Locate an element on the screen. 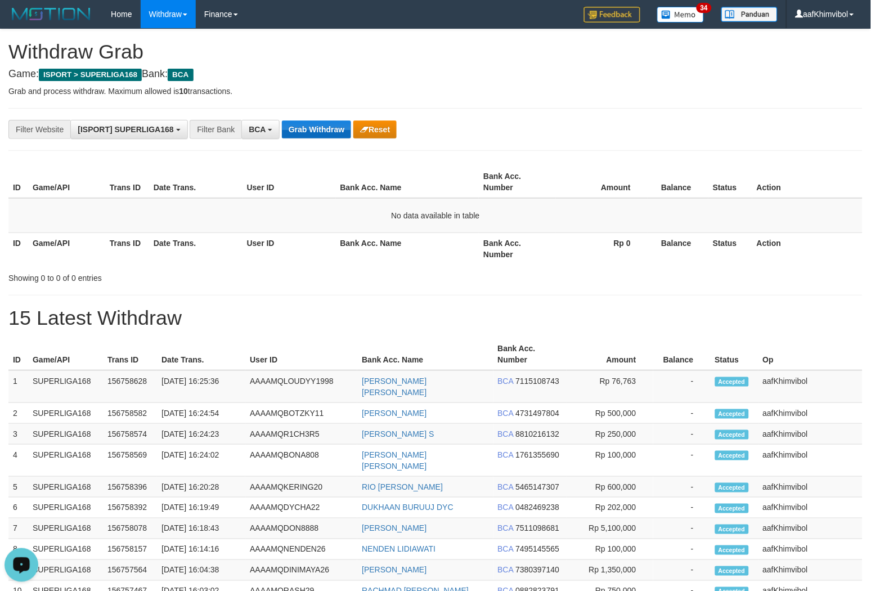  span: Copy 8810216132 to clipboard is located at coordinates (537, 434).